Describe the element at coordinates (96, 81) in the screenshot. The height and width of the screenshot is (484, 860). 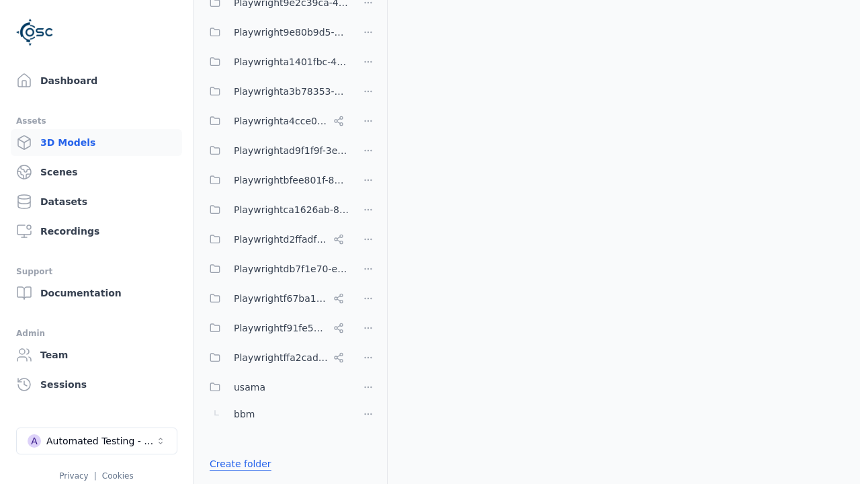
I see `a: Dashboard` at that location.